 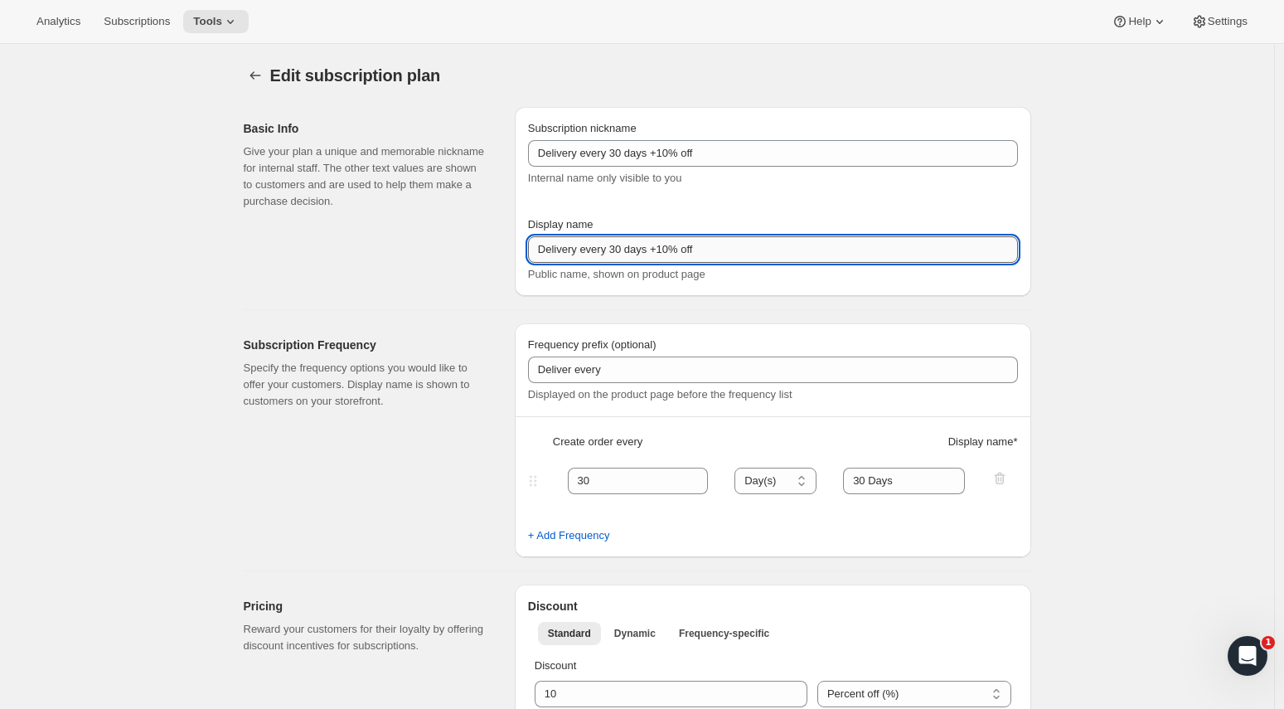 What do you see at coordinates (366, 177) in the screenshot?
I see `p: Give your plan a unique and memorable nickname for internal staff. The other text values are show...` at bounding box center [366, 177].